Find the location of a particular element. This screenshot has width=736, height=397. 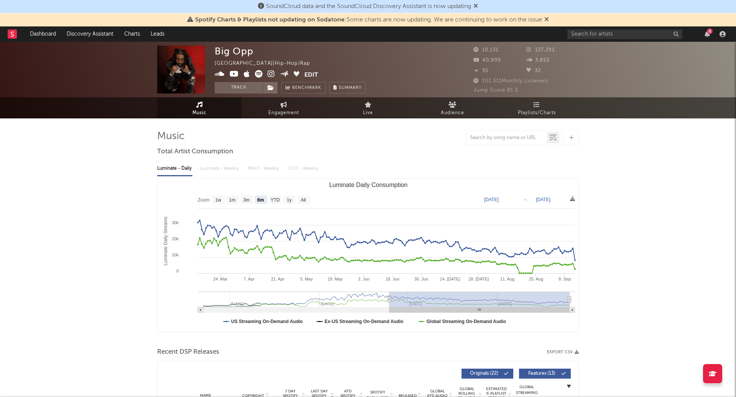

text: YTD is located at coordinates (275, 200).